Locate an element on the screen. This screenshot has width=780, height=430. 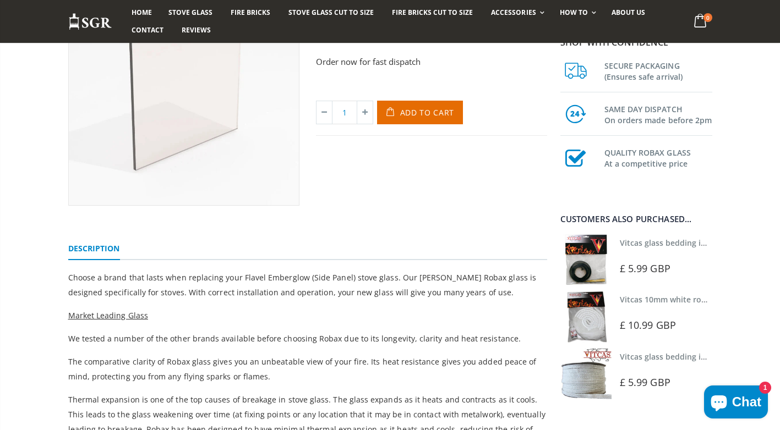
span: Fire Bricks Cut To Size is located at coordinates (432, 12).